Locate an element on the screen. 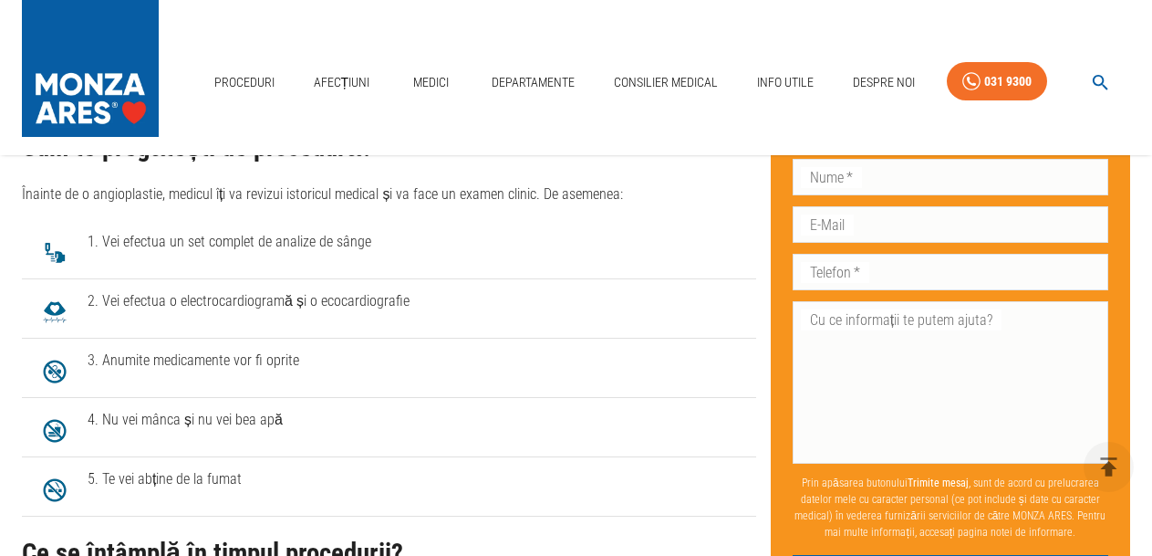 This screenshot has width=1152, height=556. span: 4. Nu vei mânca și nu vei bea apă is located at coordinates (414, 420).